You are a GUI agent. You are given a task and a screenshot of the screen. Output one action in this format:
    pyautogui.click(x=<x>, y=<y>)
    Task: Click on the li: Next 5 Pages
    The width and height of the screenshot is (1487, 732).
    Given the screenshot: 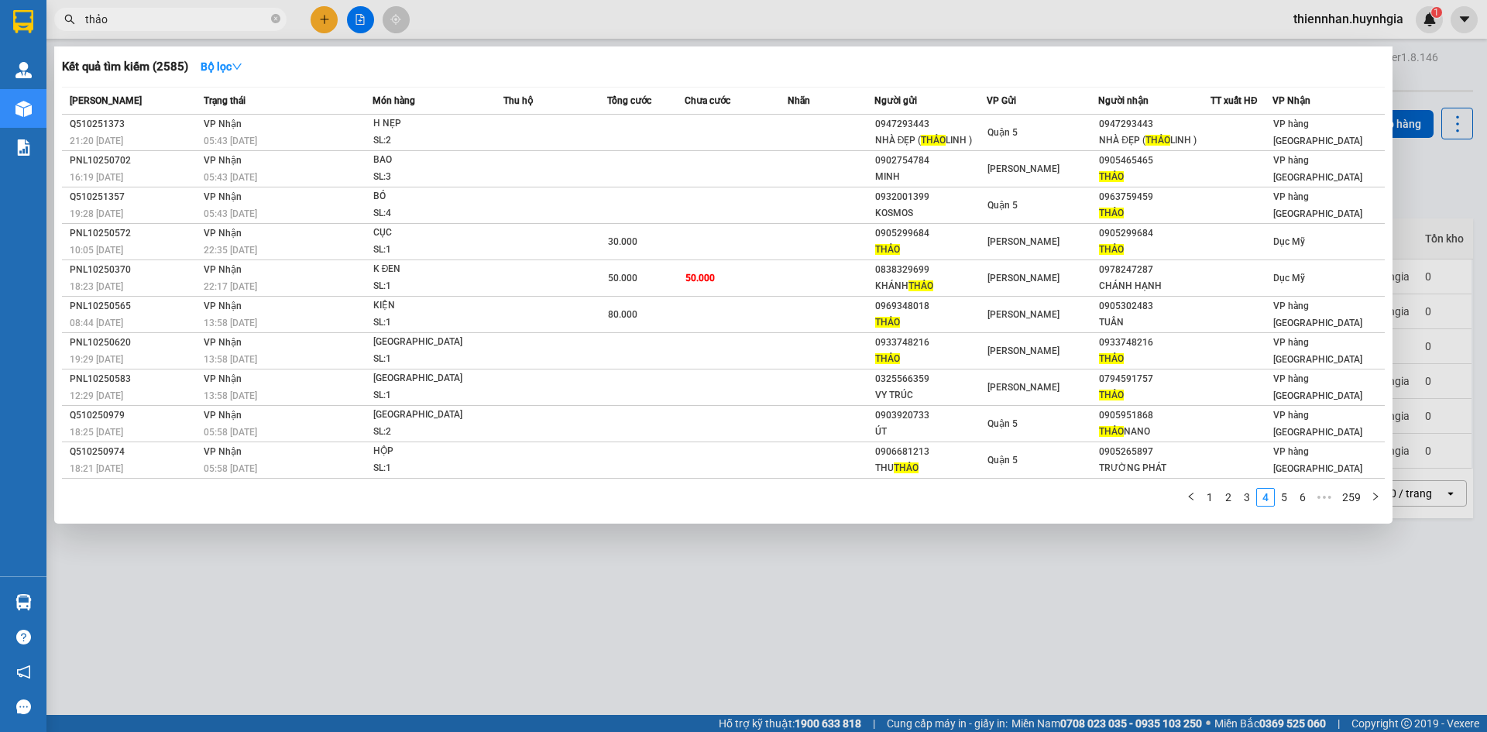 What is the action you would take?
    pyautogui.click(x=1324, y=497)
    